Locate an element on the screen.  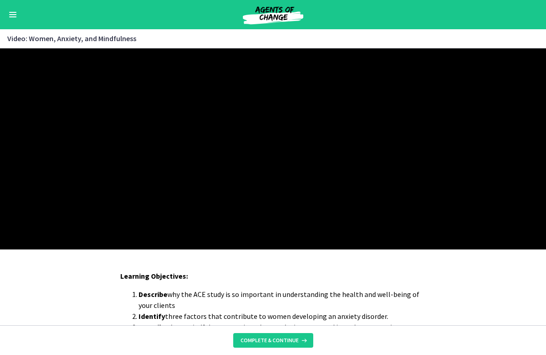
li: three factors that contribute to women developing an anxiety disorder. is located at coordinates (282, 316).